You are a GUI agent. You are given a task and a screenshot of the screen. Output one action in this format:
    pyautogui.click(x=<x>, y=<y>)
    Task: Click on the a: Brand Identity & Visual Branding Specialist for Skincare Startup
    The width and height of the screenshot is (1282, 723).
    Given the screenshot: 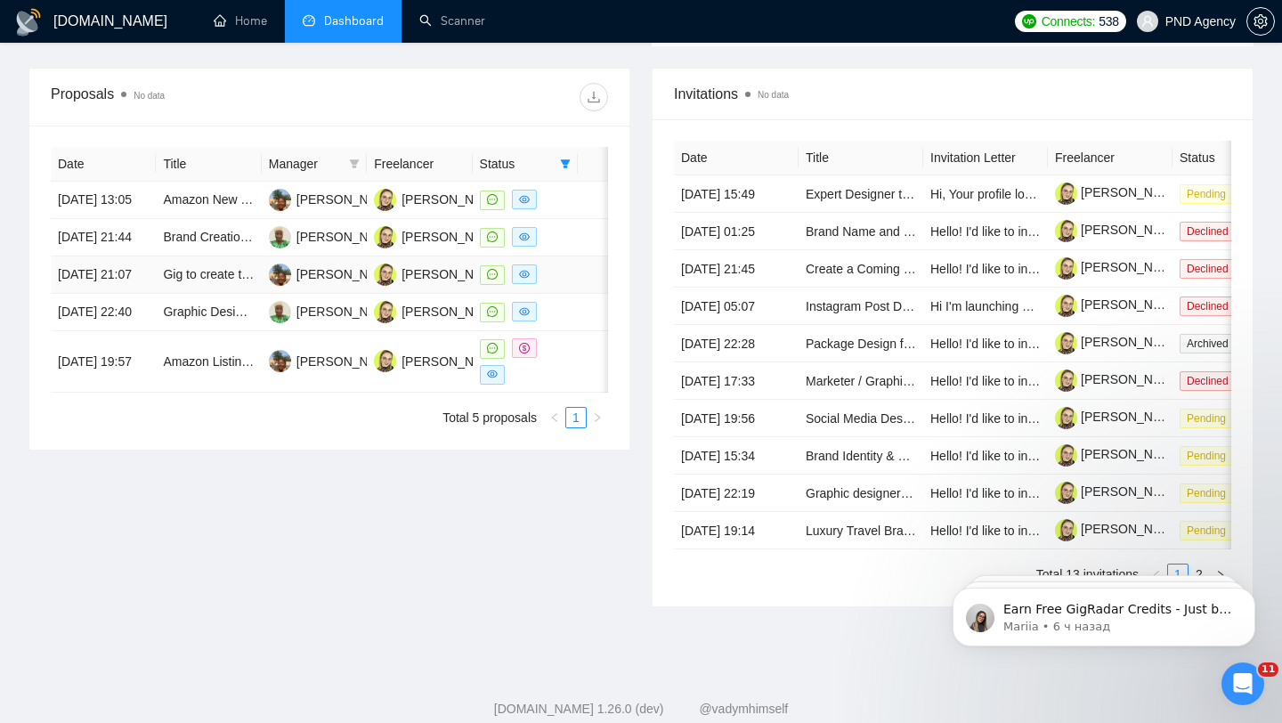 What is the action you would take?
    pyautogui.click(x=980, y=456)
    